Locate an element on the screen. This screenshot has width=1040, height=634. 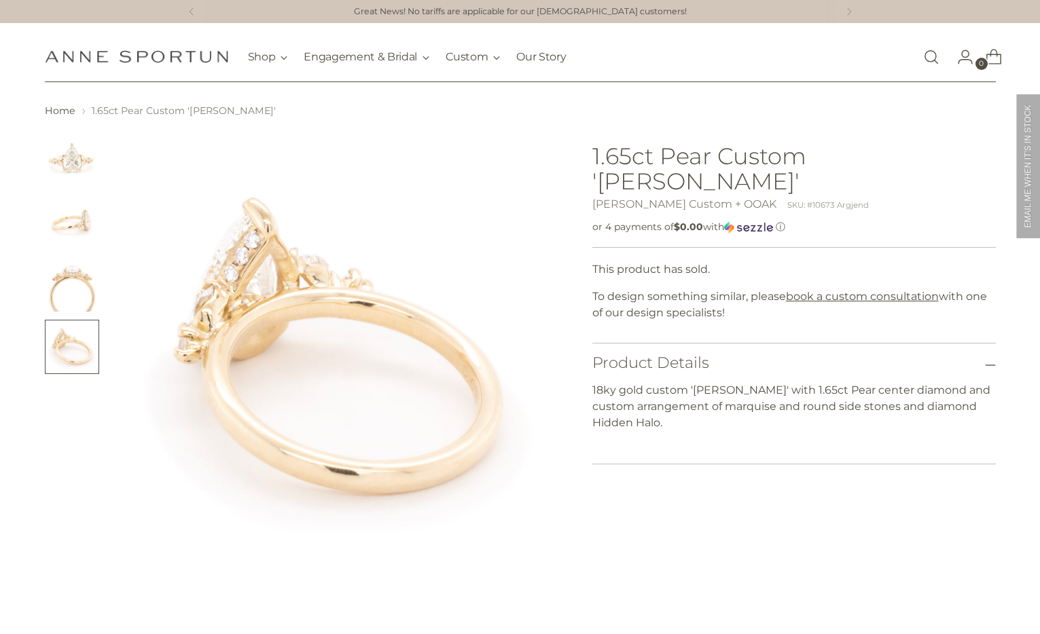
p: To design something similar, please with one of our design specialists! is located at coordinates (794, 305).